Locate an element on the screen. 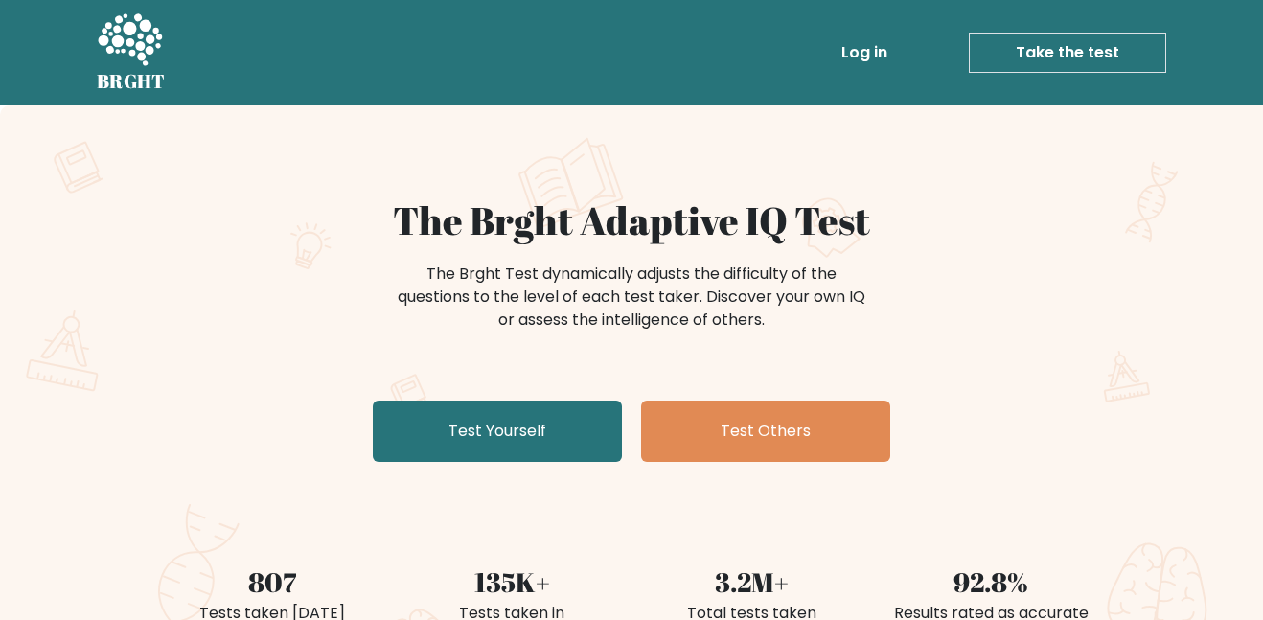  a: BRGHT is located at coordinates (131, 53).